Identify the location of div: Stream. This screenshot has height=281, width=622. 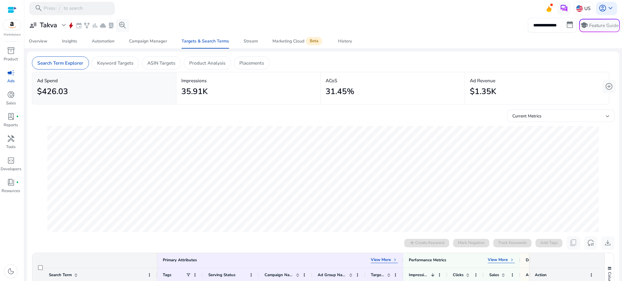
(250, 41).